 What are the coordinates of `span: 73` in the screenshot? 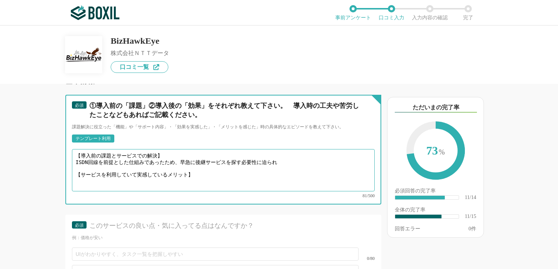 It's located at (435, 151).